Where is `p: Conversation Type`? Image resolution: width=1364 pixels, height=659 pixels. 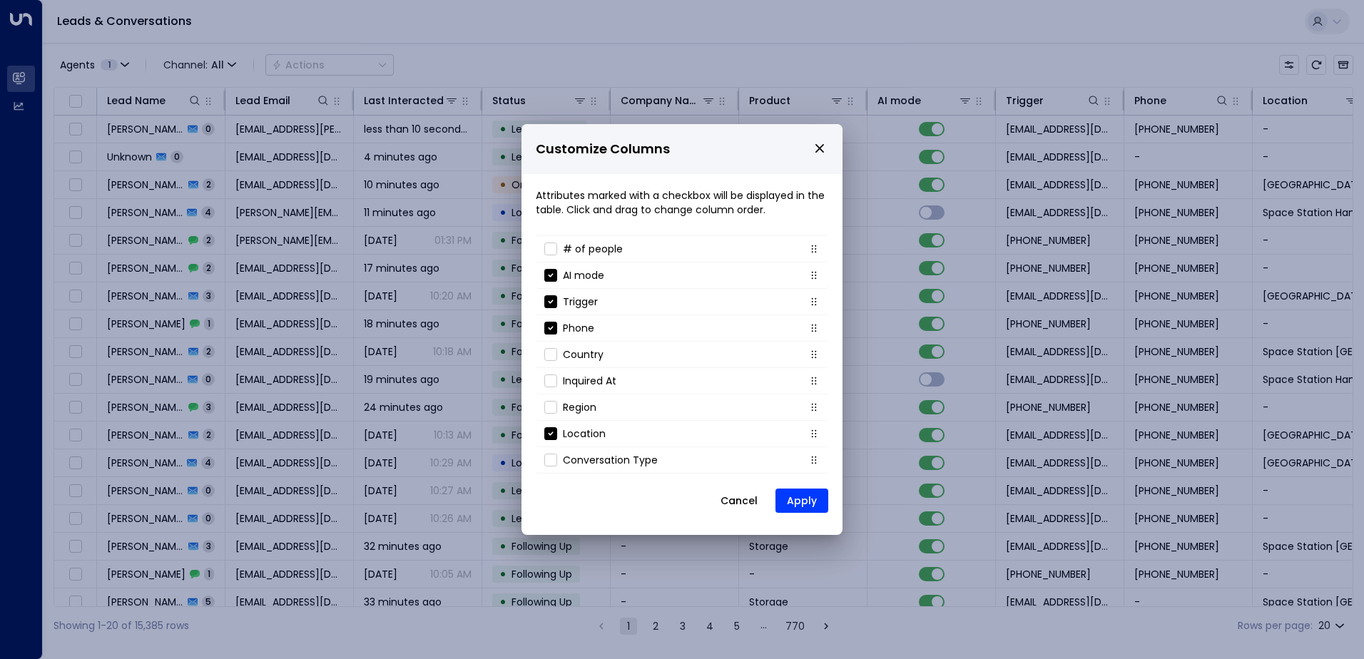 p: Conversation Type is located at coordinates (610, 460).